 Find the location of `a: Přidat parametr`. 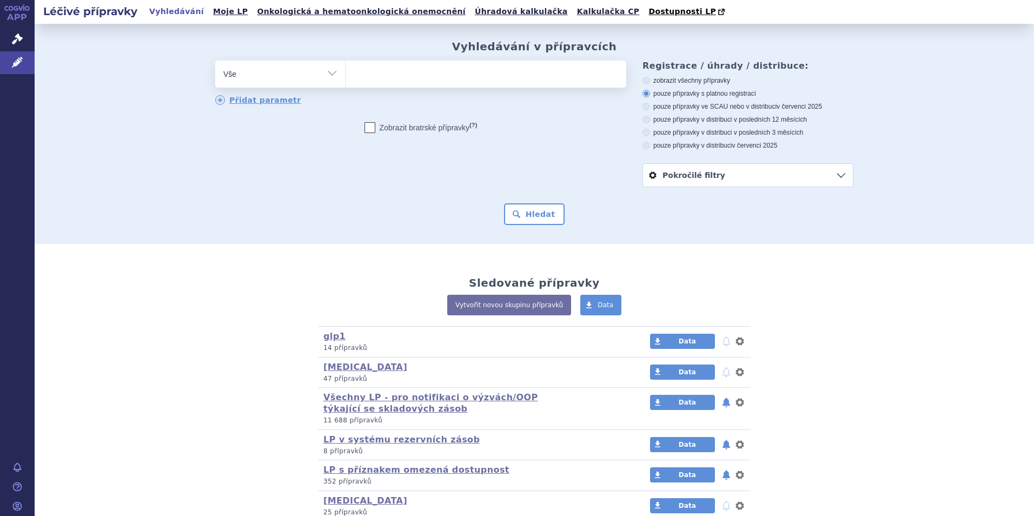

a: Přidat parametr is located at coordinates (258, 100).